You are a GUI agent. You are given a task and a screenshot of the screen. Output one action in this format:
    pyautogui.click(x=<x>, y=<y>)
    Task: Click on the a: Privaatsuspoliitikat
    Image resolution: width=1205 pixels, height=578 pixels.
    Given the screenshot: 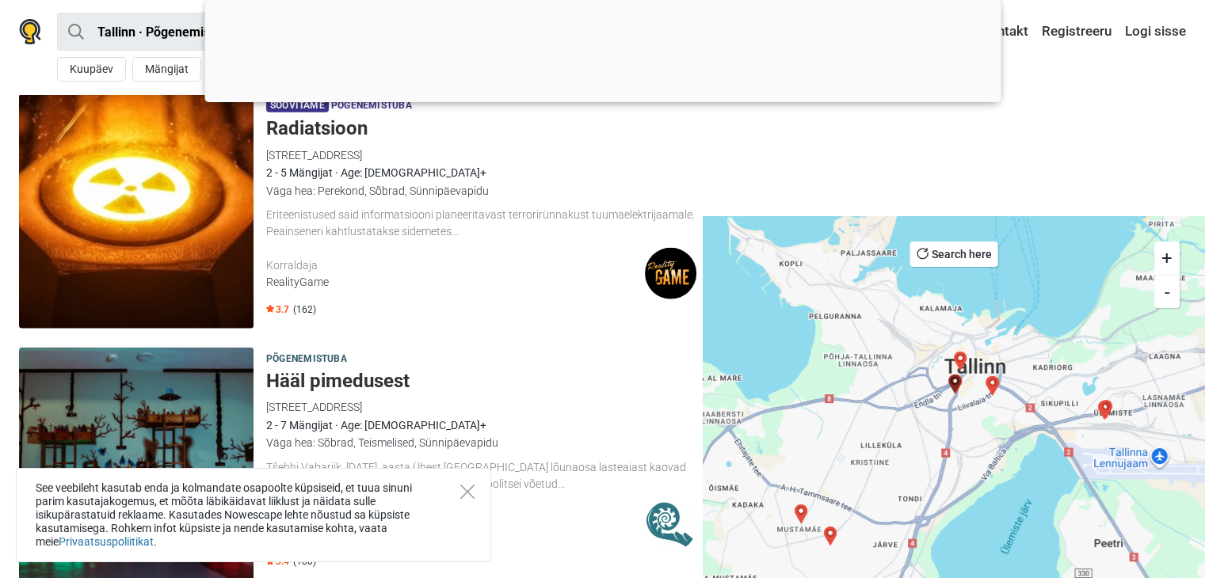 What is the action you would take?
    pyautogui.click(x=106, y=542)
    